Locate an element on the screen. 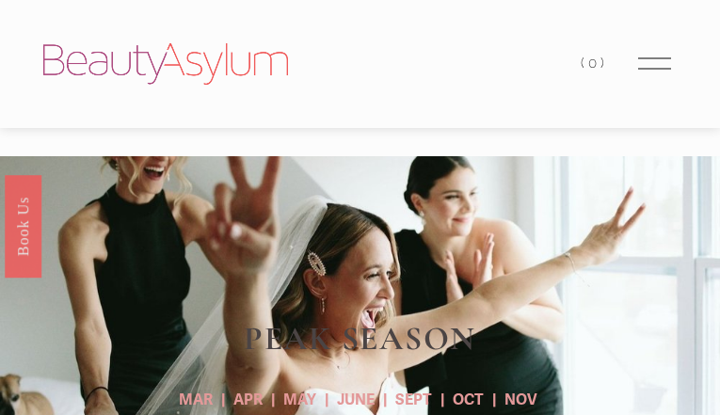 The width and height of the screenshot is (720, 415). strong: MAR | APR | MAY | JUNE | SEPT | OCT | NOV is located at coordinates (358, 400).